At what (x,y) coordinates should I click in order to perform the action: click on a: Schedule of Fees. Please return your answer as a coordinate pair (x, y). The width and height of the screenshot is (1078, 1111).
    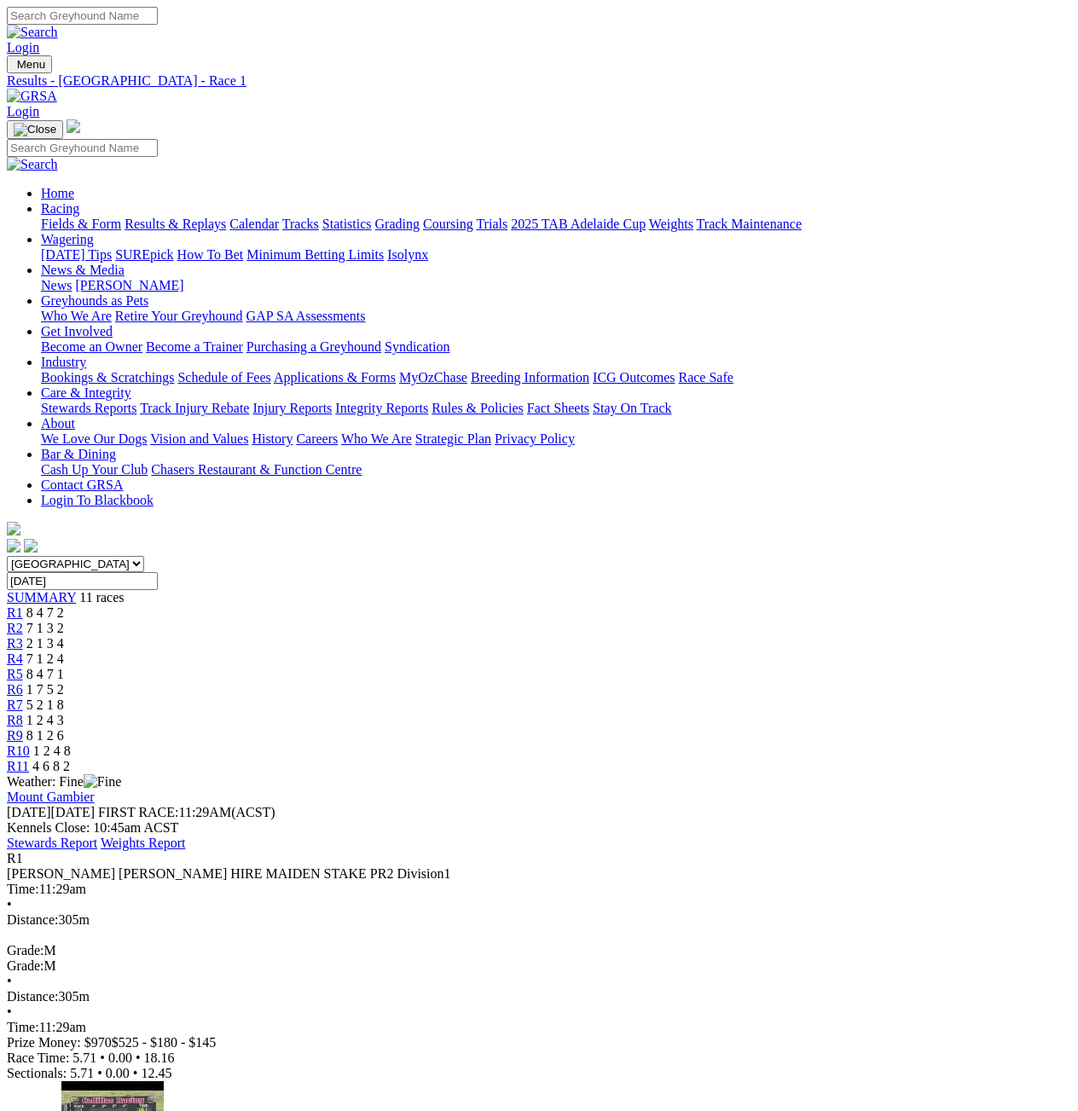
    Looking at the image, I should click on (223, 377).